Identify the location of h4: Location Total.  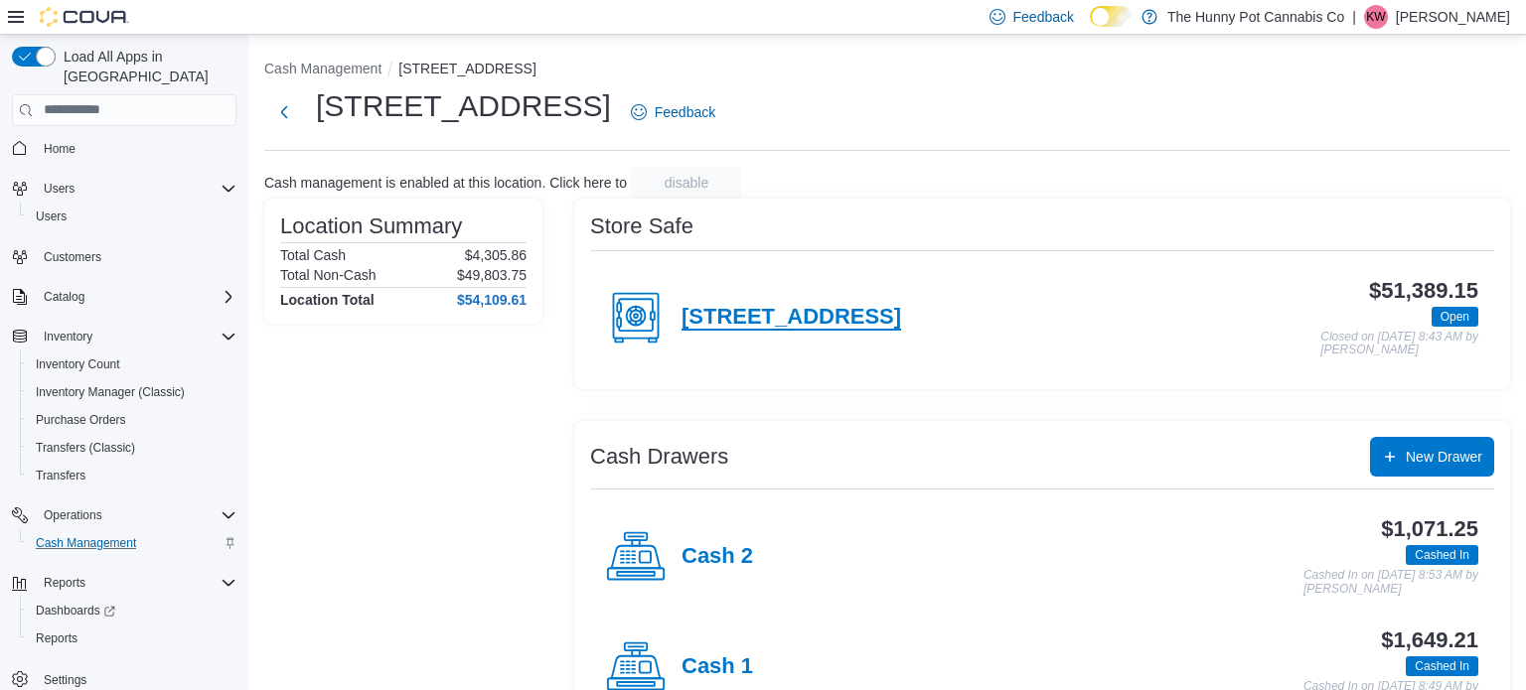
(327, 300).